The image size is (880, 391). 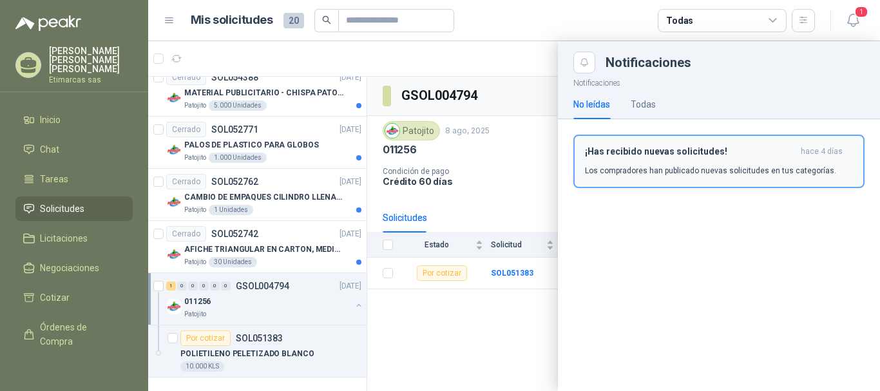 What do you see at coordinates (48, 23) in the screenshot?
I see `img: Logo peakr` at bounding box center [48, 23].